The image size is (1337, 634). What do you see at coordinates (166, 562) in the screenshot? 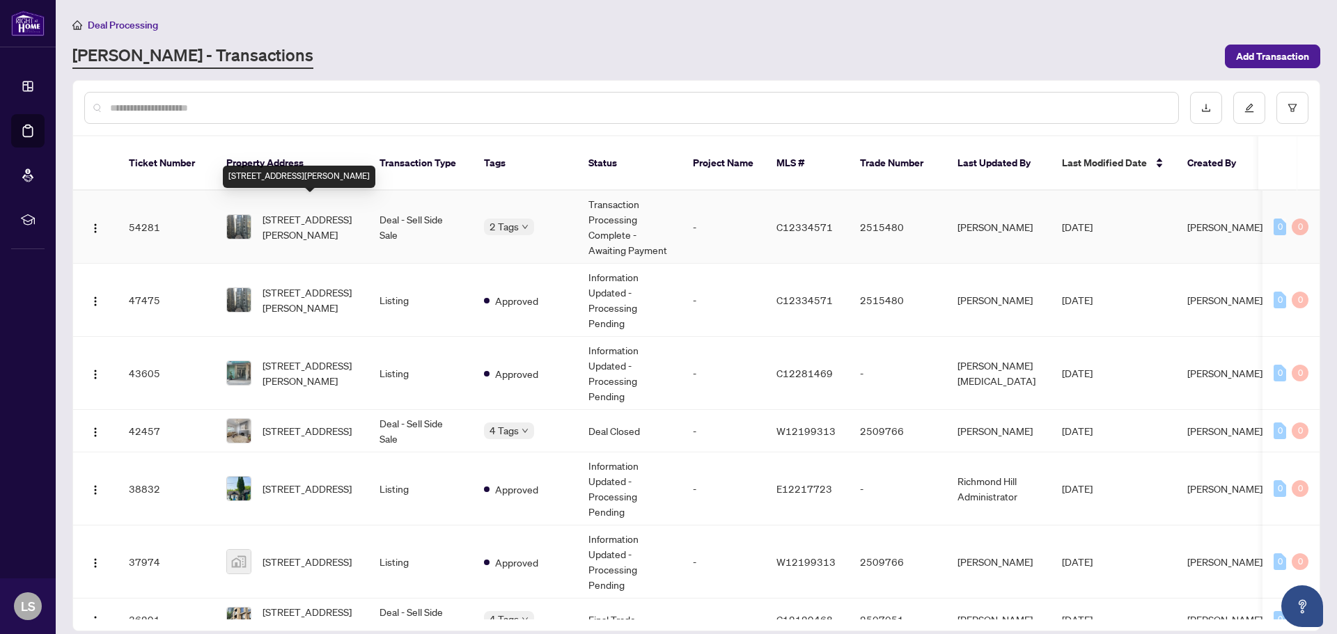
I see `td: 37974` at bounding box center [166, 562].